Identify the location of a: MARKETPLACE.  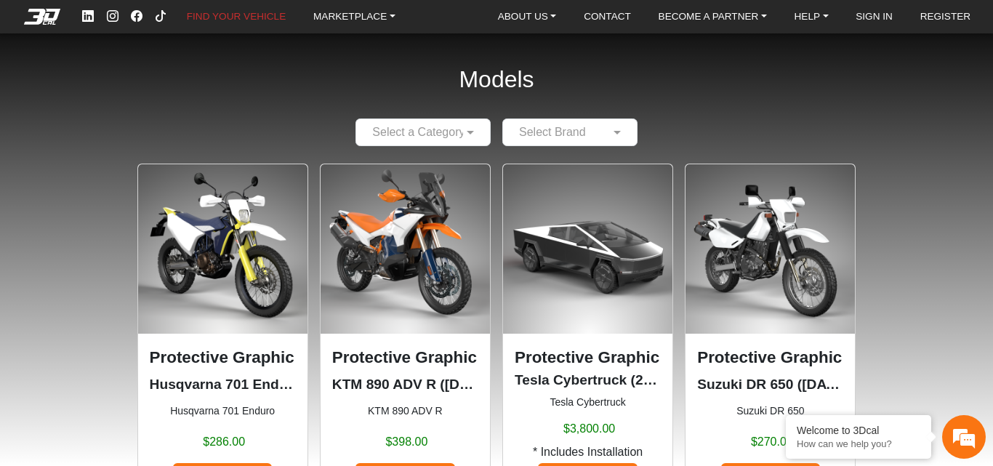
(354, 17).